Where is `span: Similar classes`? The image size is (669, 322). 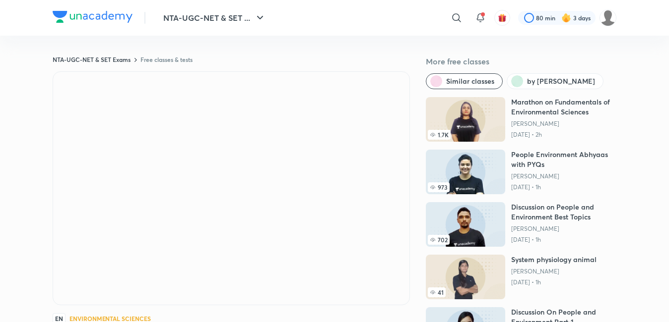 span: Similar classes is located at coordinates (470, 81).